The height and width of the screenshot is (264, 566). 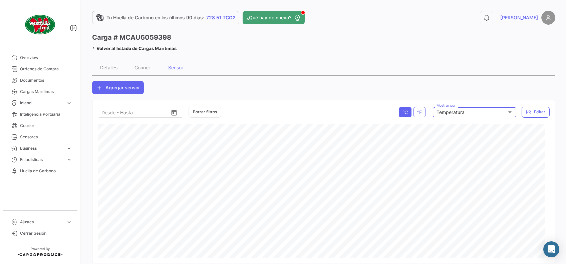 I want to click on span: Agregar sensor, so click(x=122, y=88).